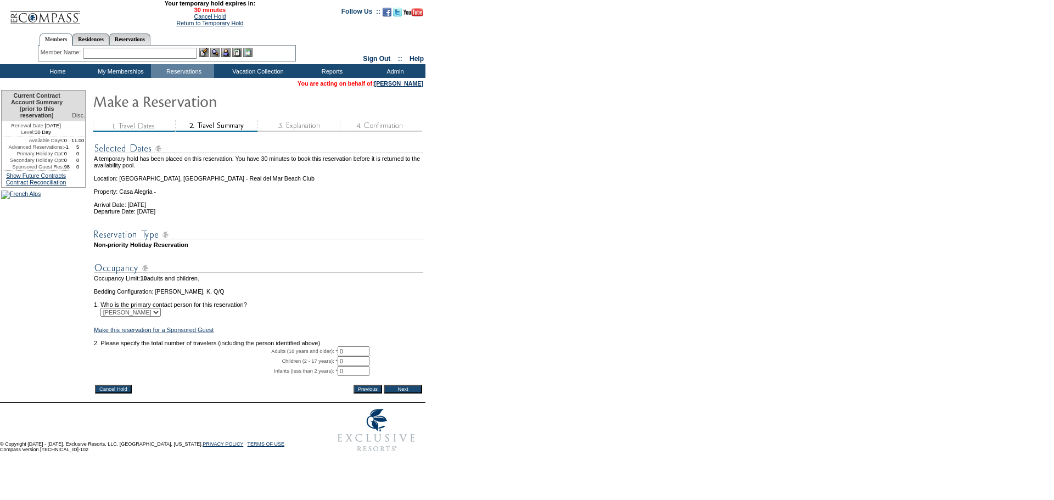  I want to click on td: 1. Who is the primary contact person for this reservation?, so click(258, 301).